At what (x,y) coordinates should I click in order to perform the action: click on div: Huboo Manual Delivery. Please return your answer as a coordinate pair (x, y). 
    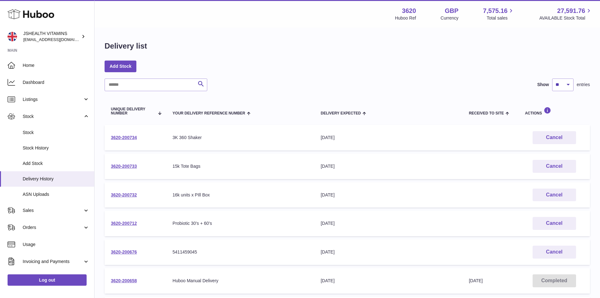
    Looking at the image, I should click on (240, 280).